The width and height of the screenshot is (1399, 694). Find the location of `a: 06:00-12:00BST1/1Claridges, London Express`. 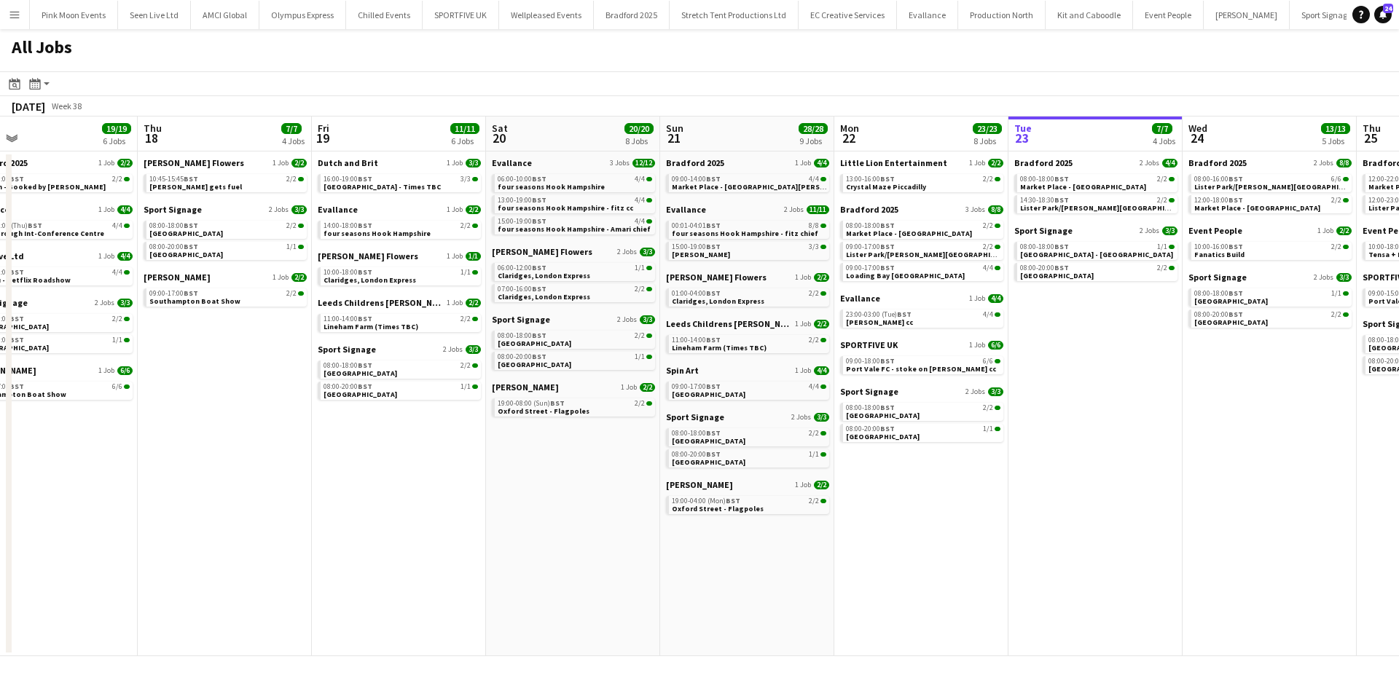

a: 06:00-12:00BST1/1Claridges, London Express is located at coordinates (575, 271).